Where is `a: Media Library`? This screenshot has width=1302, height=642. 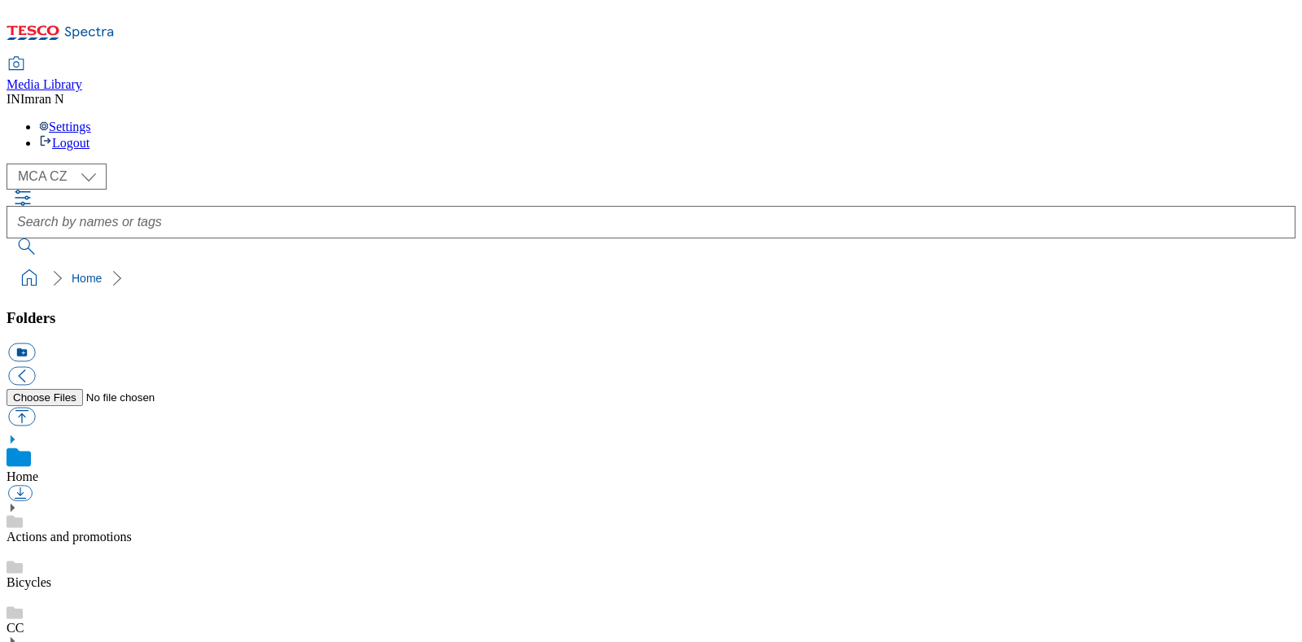
a: Media Library is located at coordinates (44, 75).